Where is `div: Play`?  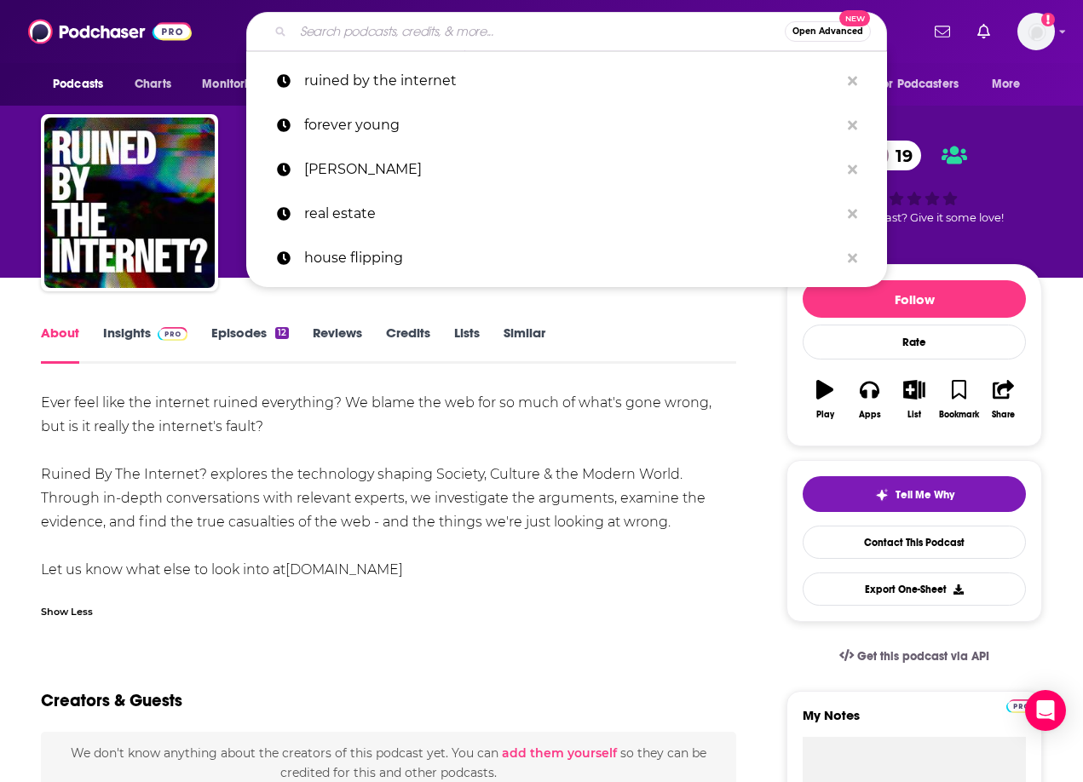
div: Play is located at coordinates (825, 415).